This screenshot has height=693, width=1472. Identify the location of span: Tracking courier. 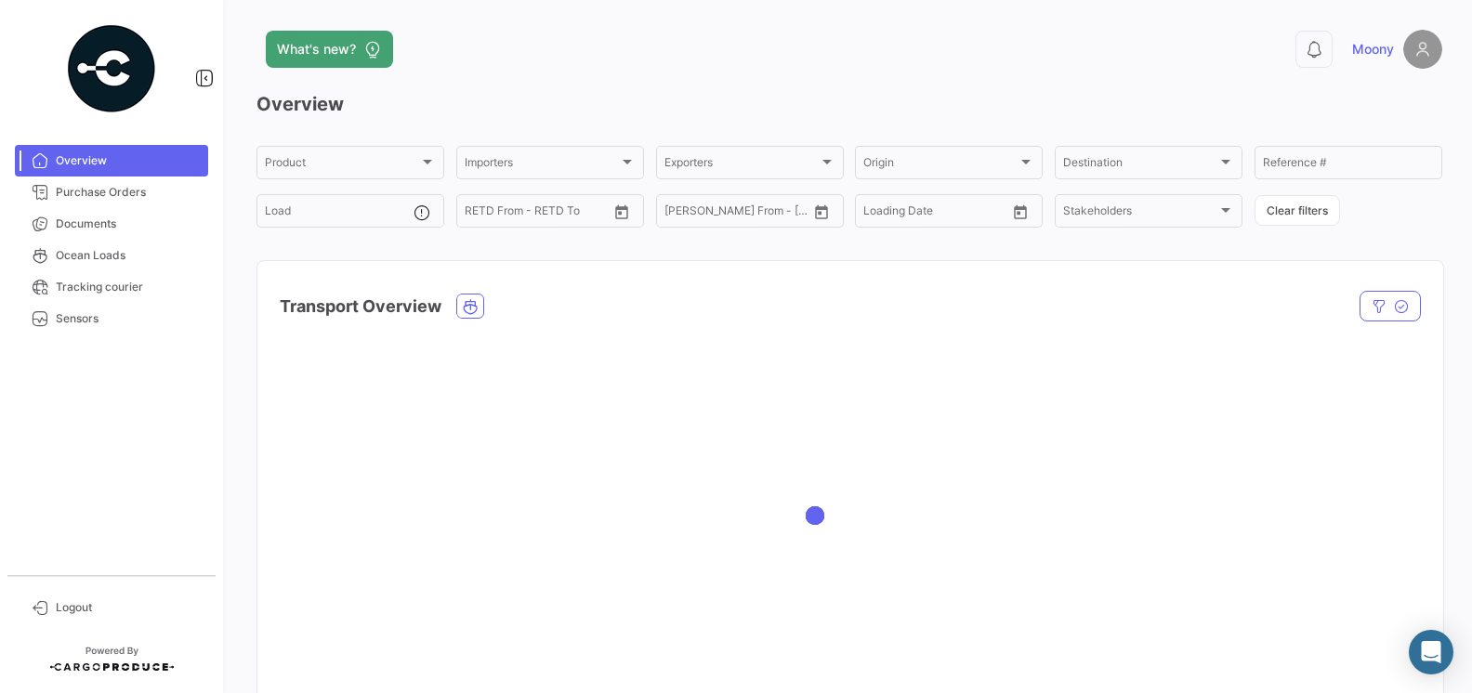
(128, 287).